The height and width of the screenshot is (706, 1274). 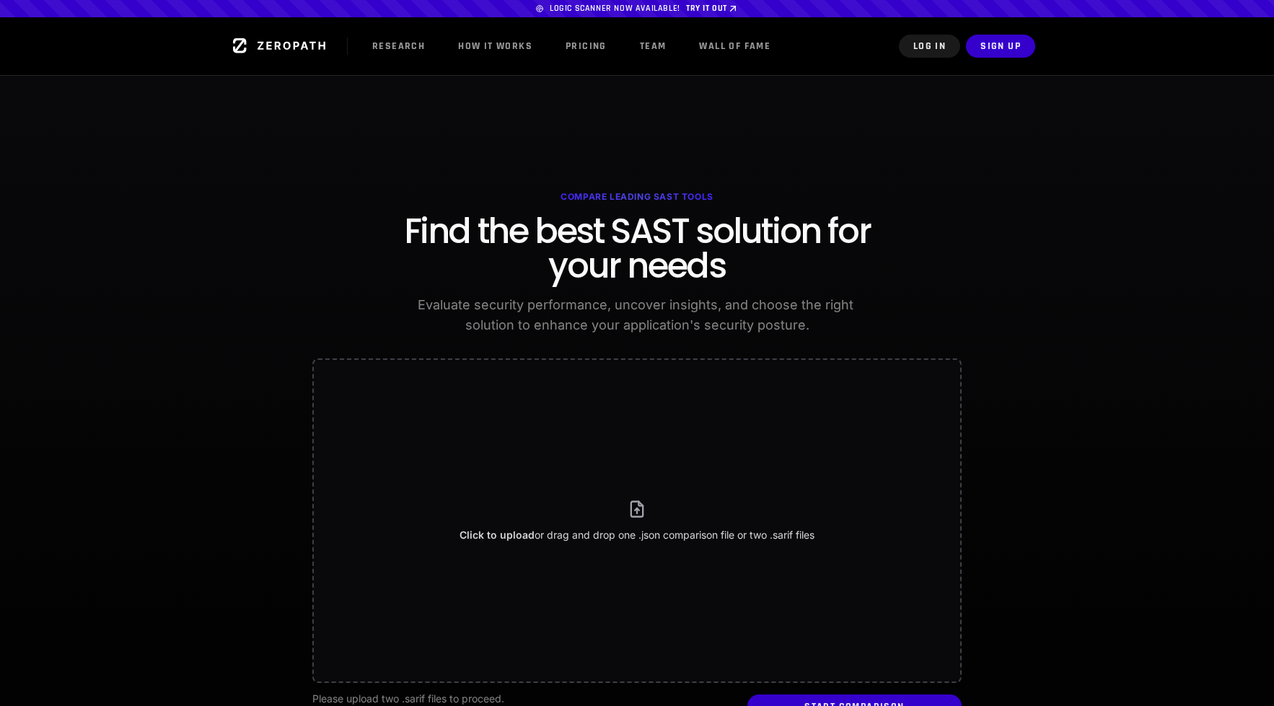 What do you see at coordinates (637, 535) in the screenshot?
I see `p: or drag and drop one .json comparison file or two .sarif files` at bounding box center [637, 535].